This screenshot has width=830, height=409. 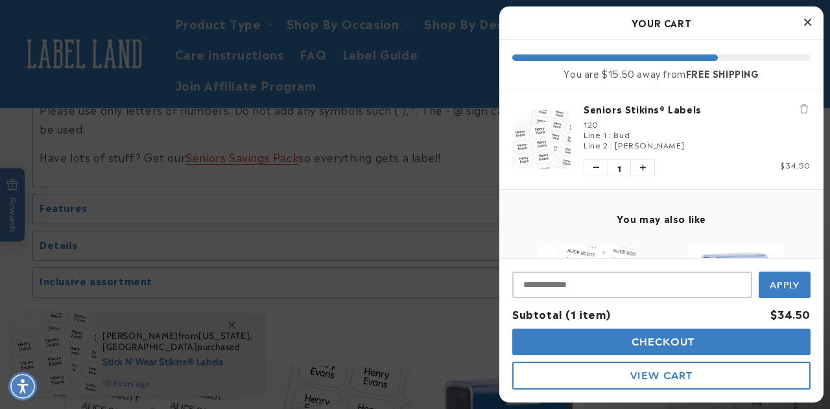 I want to click on h4: You may also like, so click(x=661, y=218).